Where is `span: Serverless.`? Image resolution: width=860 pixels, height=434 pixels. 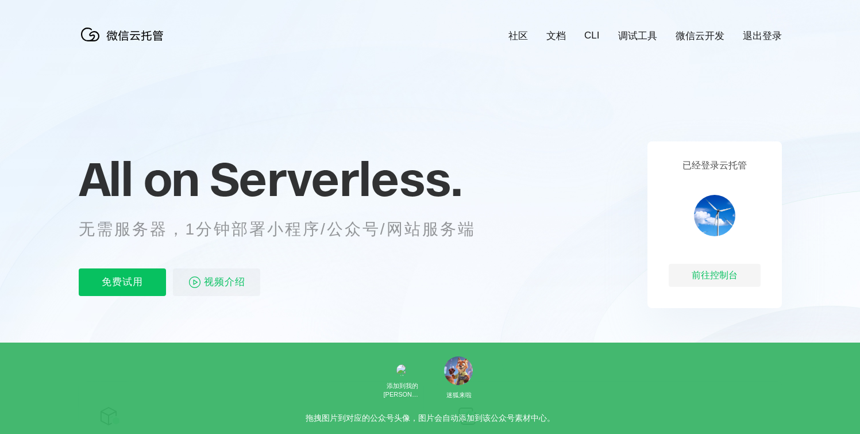
span: Serverless. is located at coordinates (335, 179).